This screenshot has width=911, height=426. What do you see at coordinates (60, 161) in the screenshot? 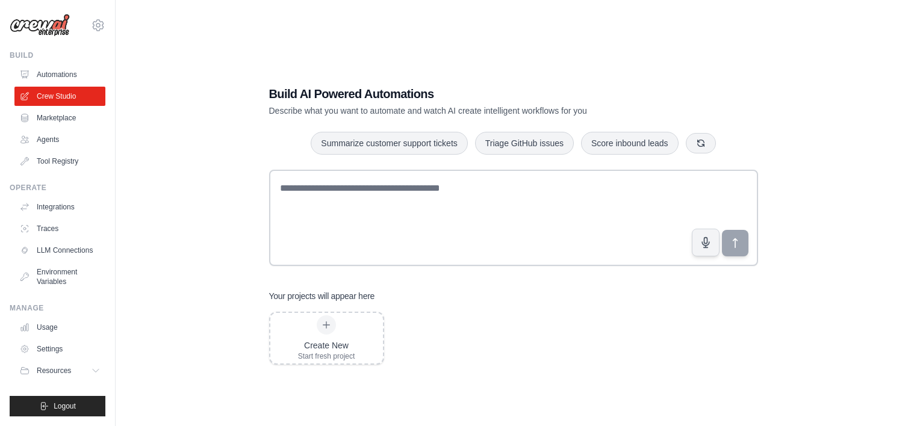
I see `a: Tool Registry` at bounding box center [60, 161].